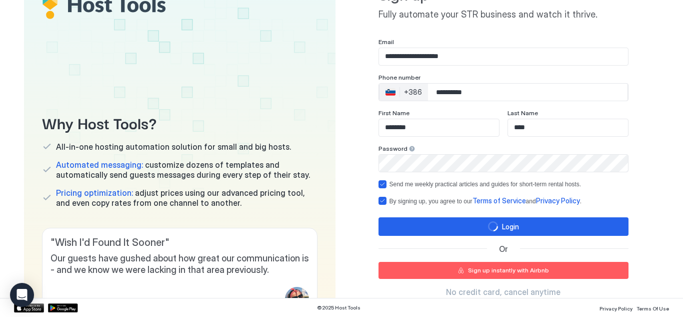 This screenshot has width=683, height=317. Describe the element at coordinates (404, 92) in the screenshot. I see `div: Countries button` at that location.